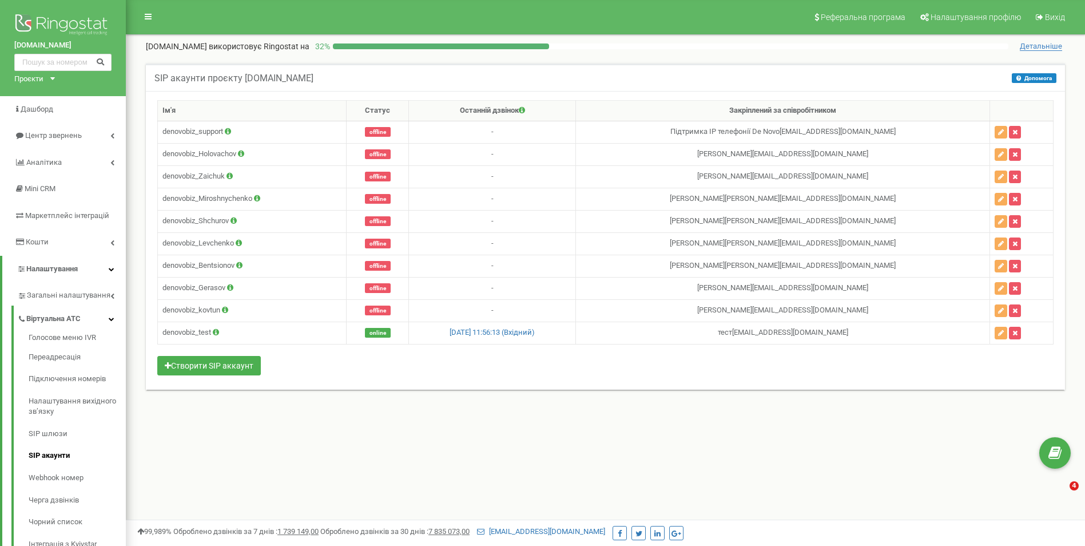  What do you see at coordinates (64, 269) in the screenshot?
I see `a: Налаштування` at bounding box center [64, 269].